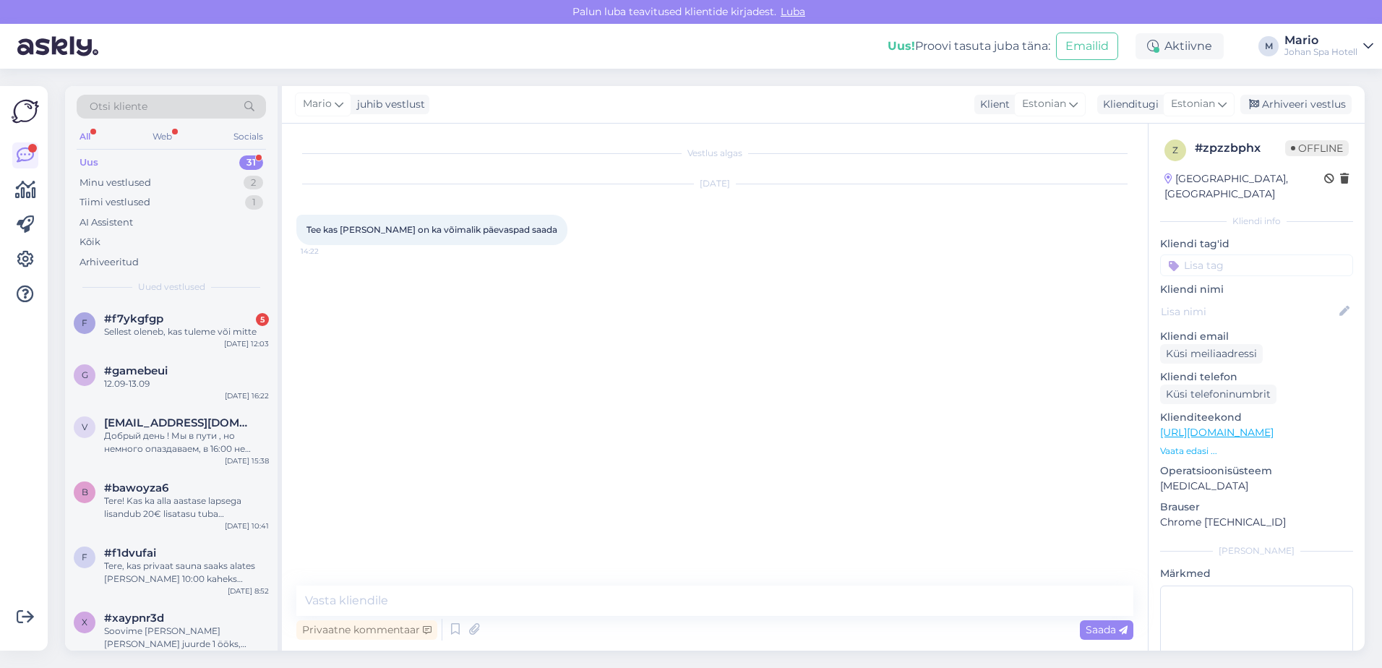 The width and height of the screenshot is (1382, 668). Describe the element at coordinates (1256, 377) in the screenshot. I see `p: Kliendi telefon` at that location.